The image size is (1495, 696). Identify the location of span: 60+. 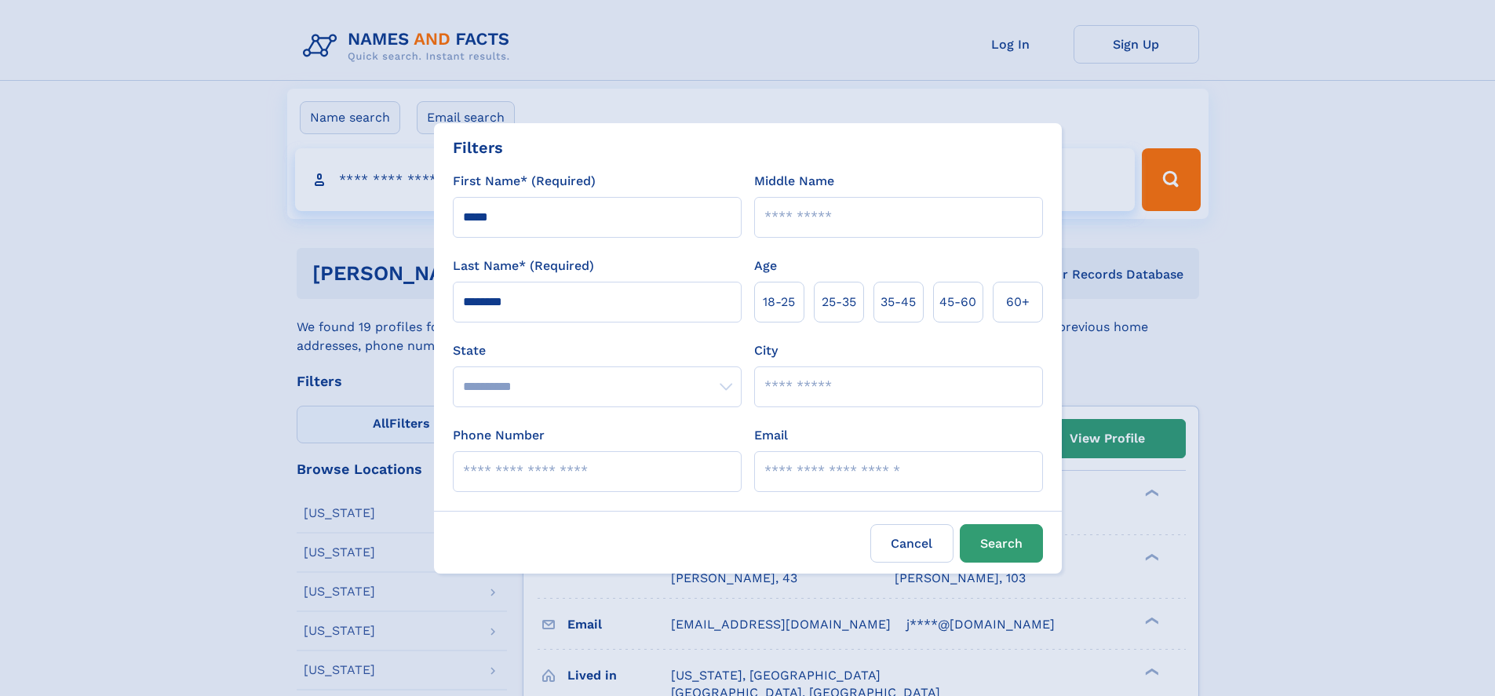
(1018, 302).